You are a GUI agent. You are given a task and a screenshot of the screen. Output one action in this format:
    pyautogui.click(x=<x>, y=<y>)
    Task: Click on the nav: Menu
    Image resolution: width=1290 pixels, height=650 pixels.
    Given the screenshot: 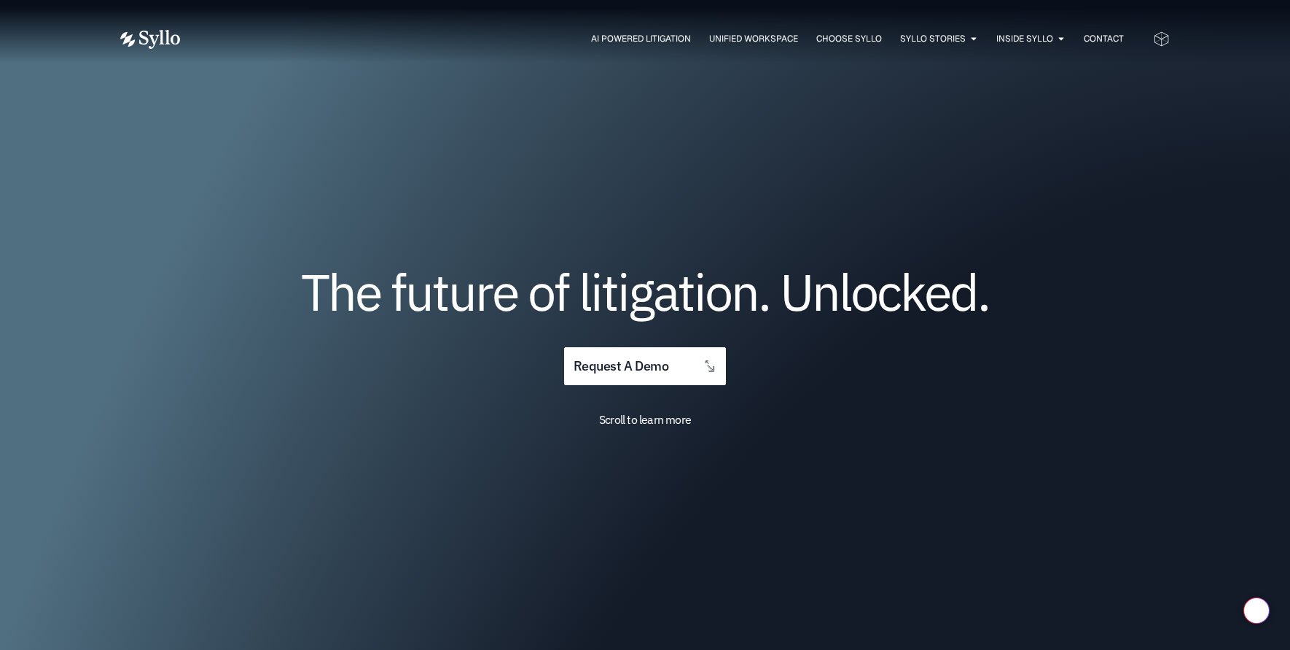 What is the action you would take?
    pyautogui.click(x=666, y=39)
    